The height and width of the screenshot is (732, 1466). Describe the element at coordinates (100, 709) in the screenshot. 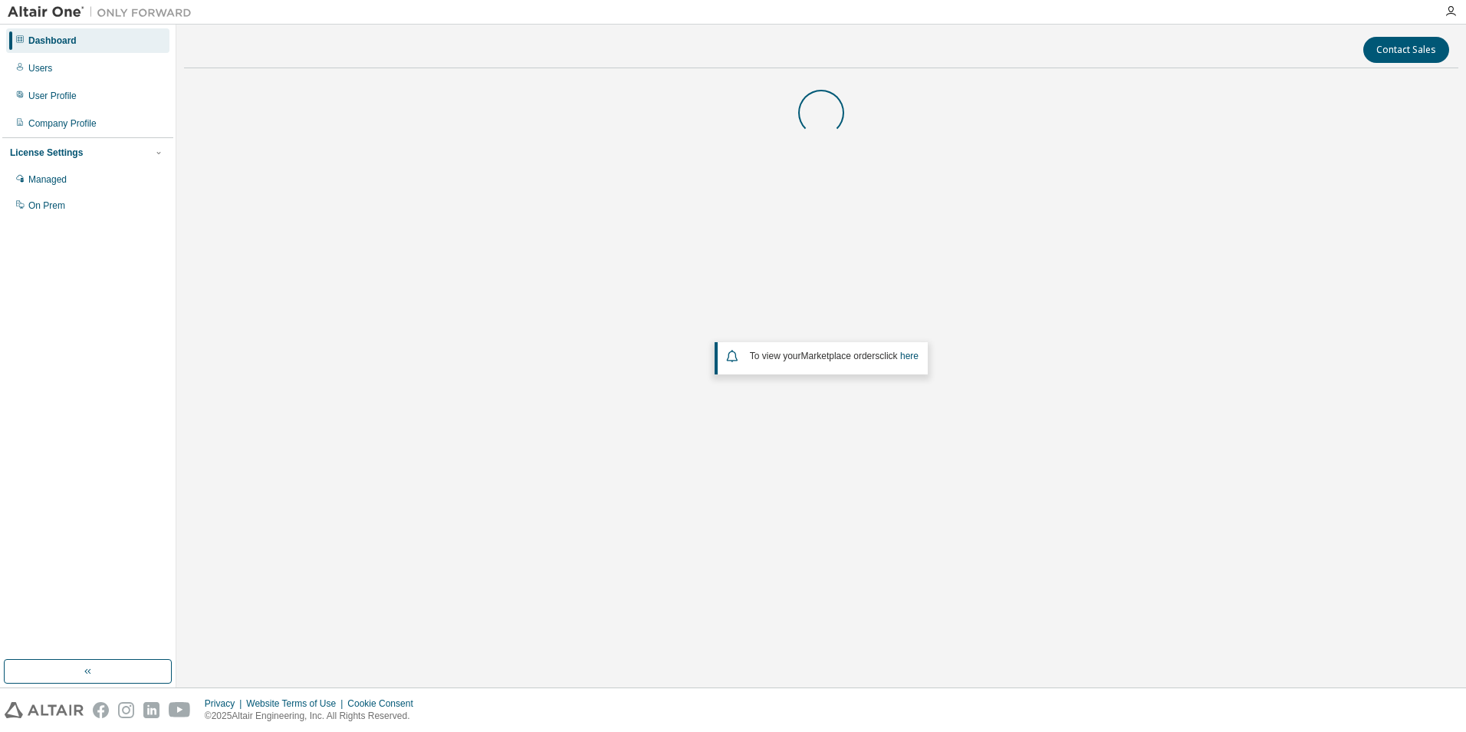

I see `img: facebook.svg` at that location.